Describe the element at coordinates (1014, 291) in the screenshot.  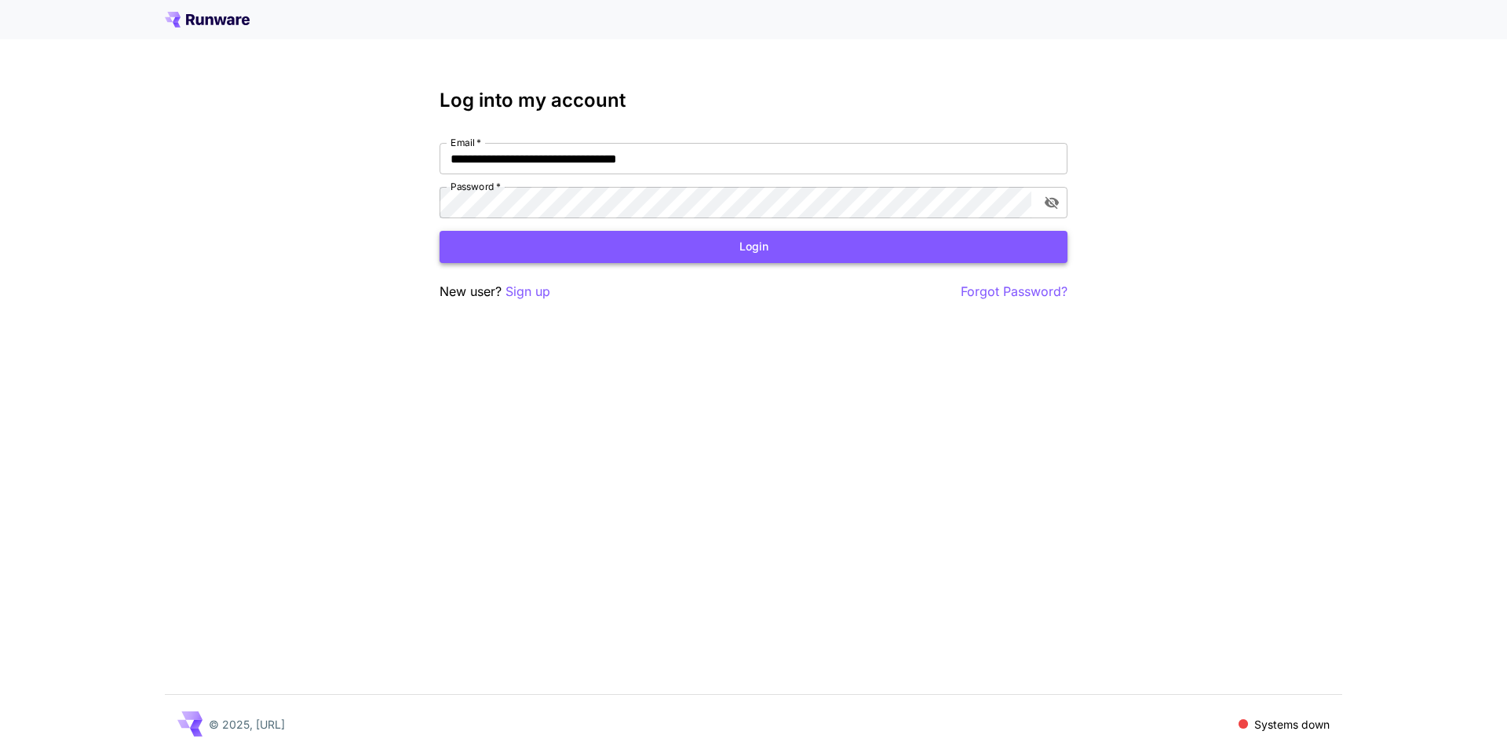
I see `p: Forgot Password?` at that location.